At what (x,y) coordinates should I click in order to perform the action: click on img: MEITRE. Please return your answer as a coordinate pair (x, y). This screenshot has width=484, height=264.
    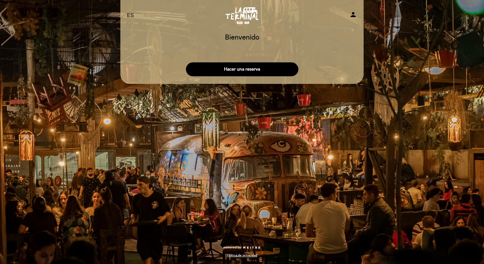
    Looking at the image, I should click on (252, 248).